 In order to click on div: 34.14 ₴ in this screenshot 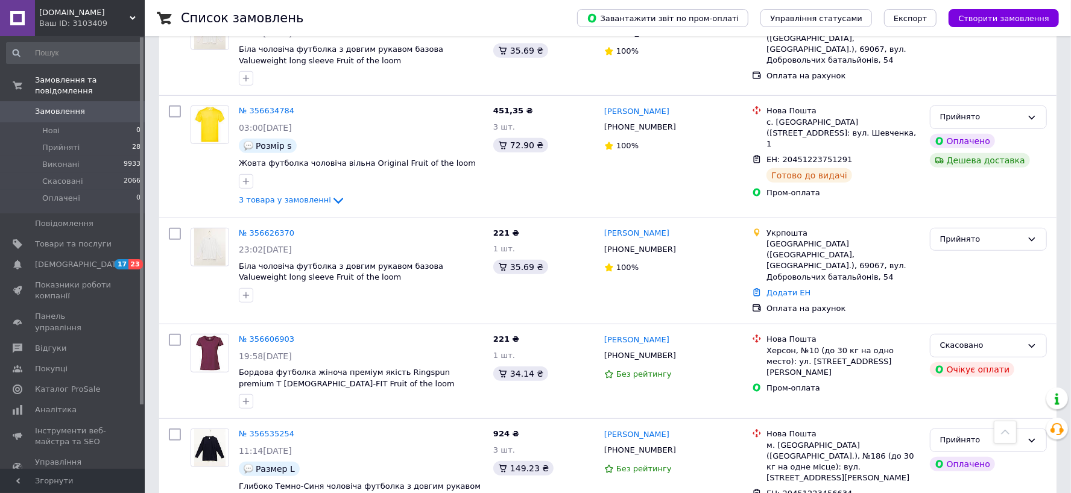, I will do `click(520, 374)`.